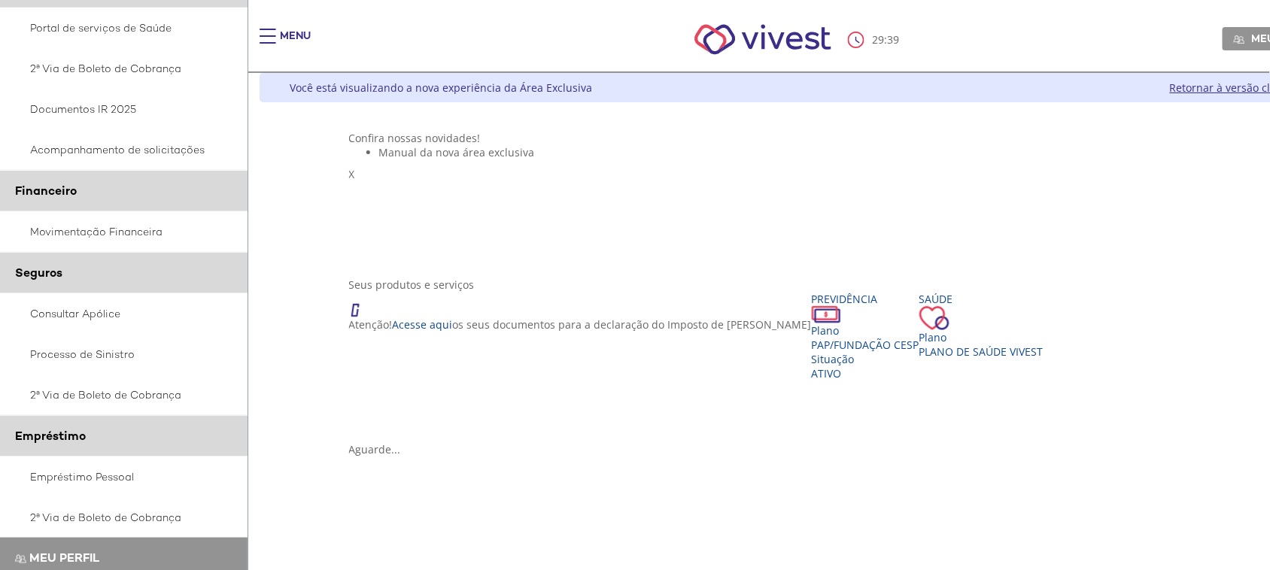 The image size is (1270, 570). Describe the element at coordinates (362, 305) in the screenshot. I see `img: ico_atencao.png` at that location.